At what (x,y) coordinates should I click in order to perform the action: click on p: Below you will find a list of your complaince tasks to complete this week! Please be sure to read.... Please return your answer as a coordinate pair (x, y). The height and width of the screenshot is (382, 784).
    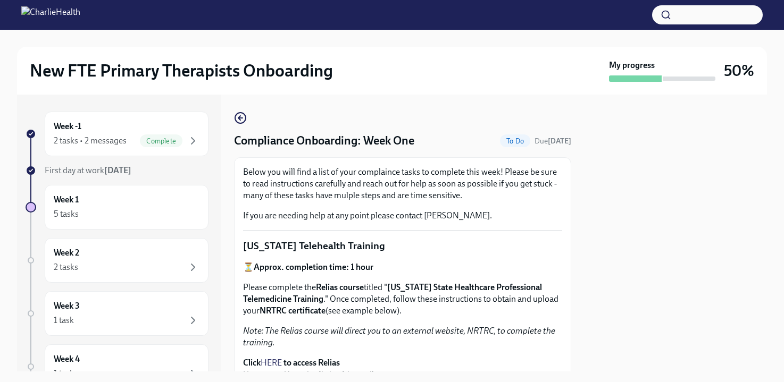
    Looking at the image, I should click on (403, 184).